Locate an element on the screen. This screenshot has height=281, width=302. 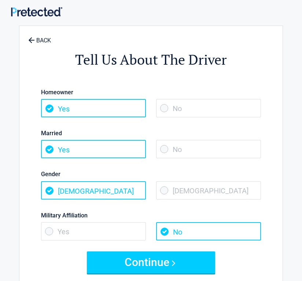
button: Continue is located at coordinates (151, 263).